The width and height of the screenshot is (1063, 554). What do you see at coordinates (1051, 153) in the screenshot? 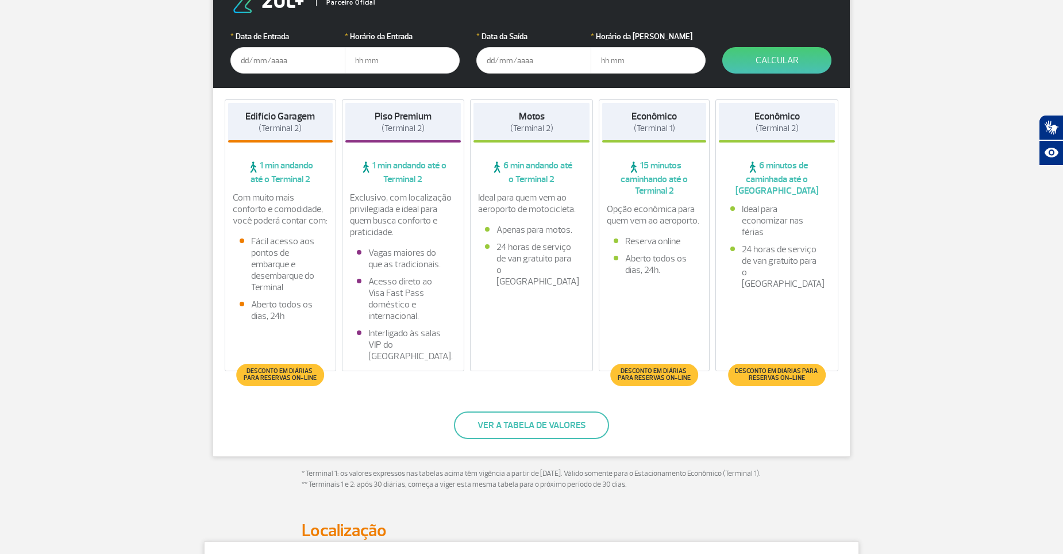
I see `button: Abrir recursos assistivos.` at bounding box center [1051, 153].